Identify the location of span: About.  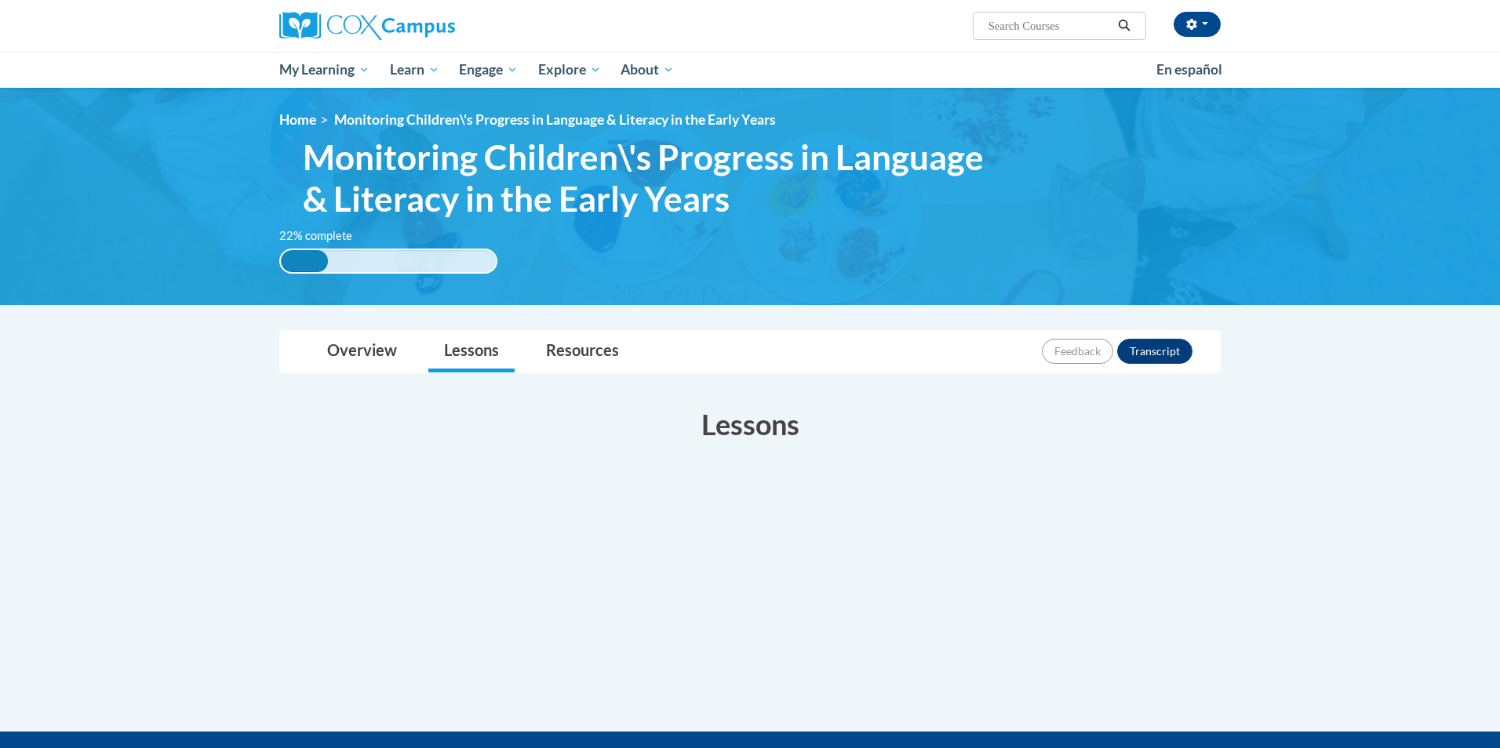
(647, 70).